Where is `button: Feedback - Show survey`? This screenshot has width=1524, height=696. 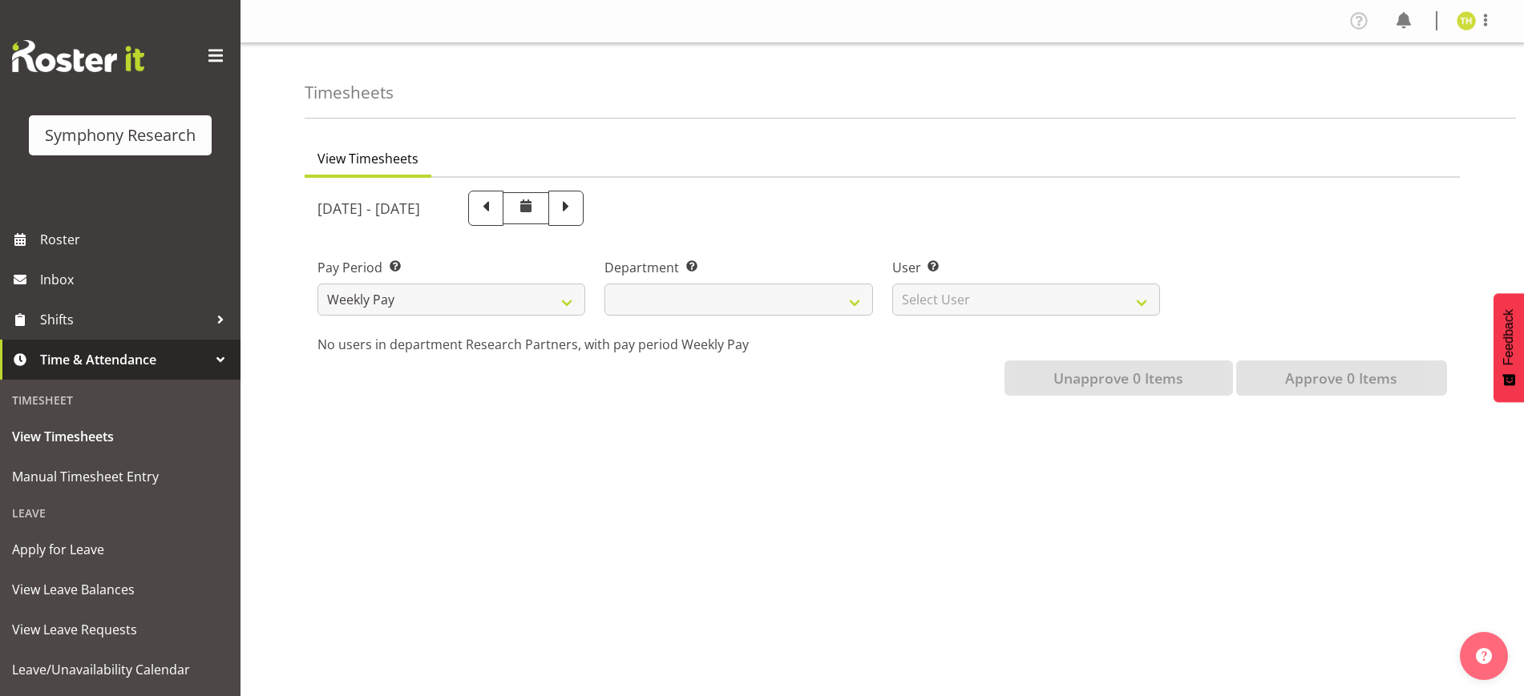
button: Feedback - Show survey is located at coordinates (1508, 348).